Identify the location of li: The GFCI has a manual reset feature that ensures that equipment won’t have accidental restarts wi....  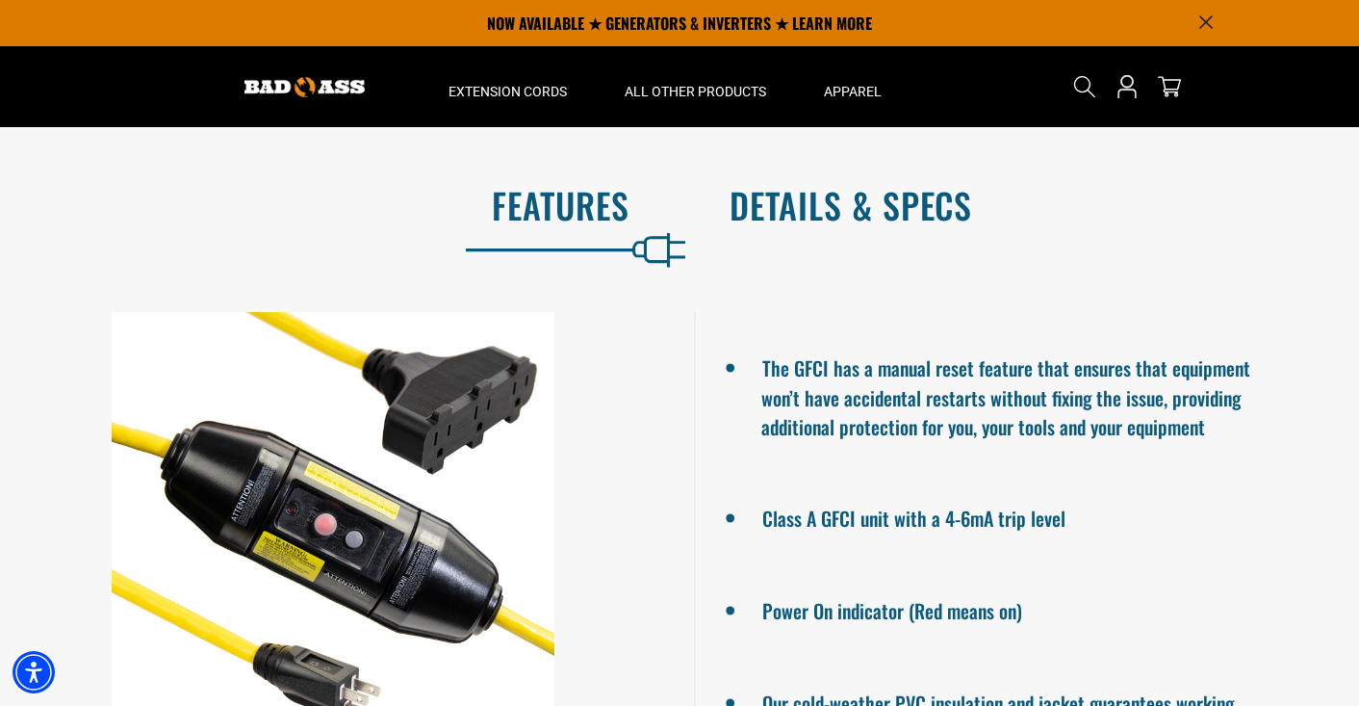
(1026, 395).